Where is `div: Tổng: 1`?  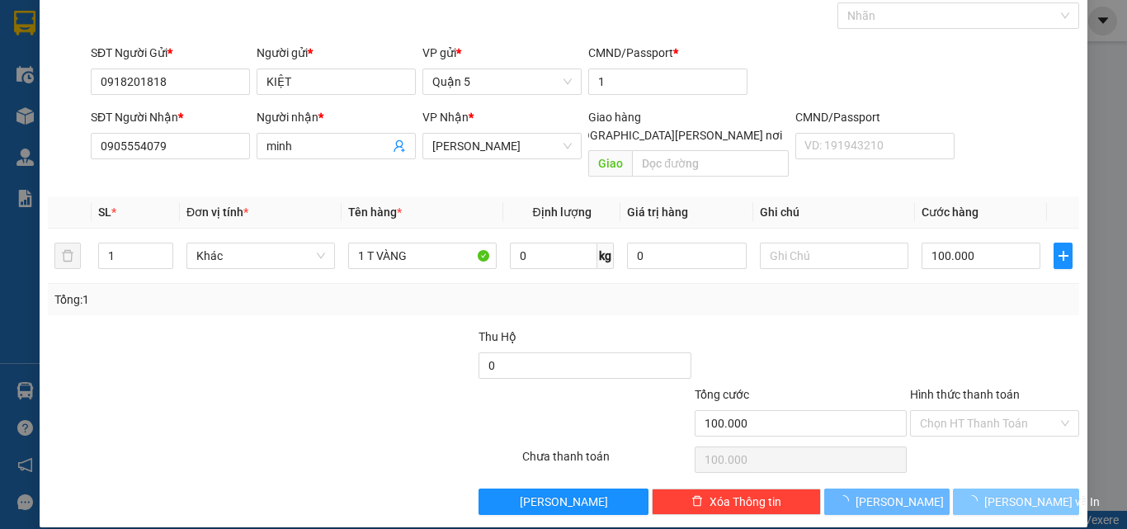
div: Tổng: 1 is located at coordinates (245, 299).